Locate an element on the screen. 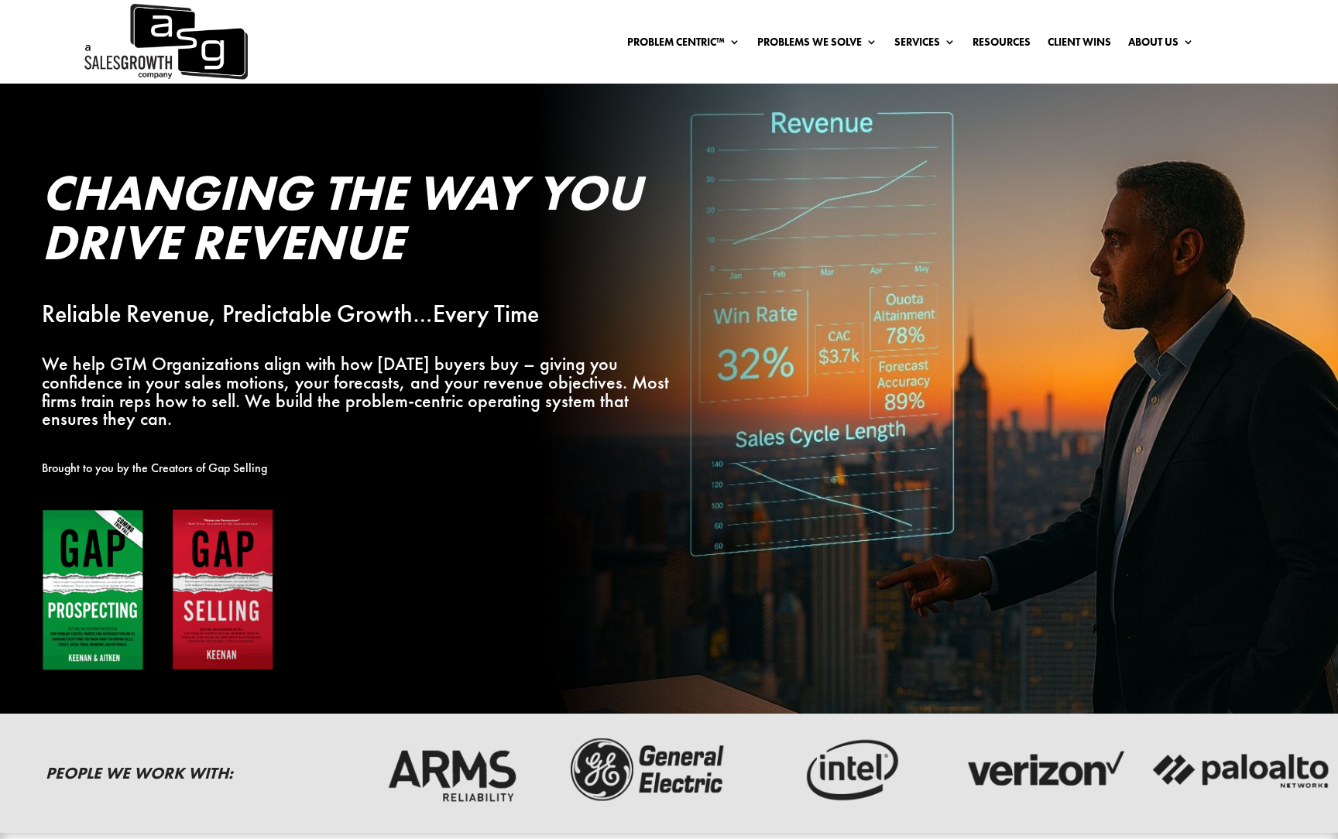 Image resolution: width=1338 pixels, height=839 pixels. p: Reliable Revenue, Predictable Growth…Every Time is located at coordinates (365, 314).